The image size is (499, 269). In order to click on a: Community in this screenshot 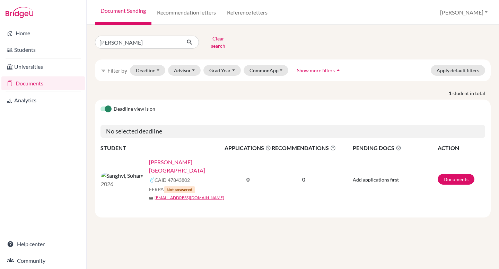, I will do `click(43, 261)`.